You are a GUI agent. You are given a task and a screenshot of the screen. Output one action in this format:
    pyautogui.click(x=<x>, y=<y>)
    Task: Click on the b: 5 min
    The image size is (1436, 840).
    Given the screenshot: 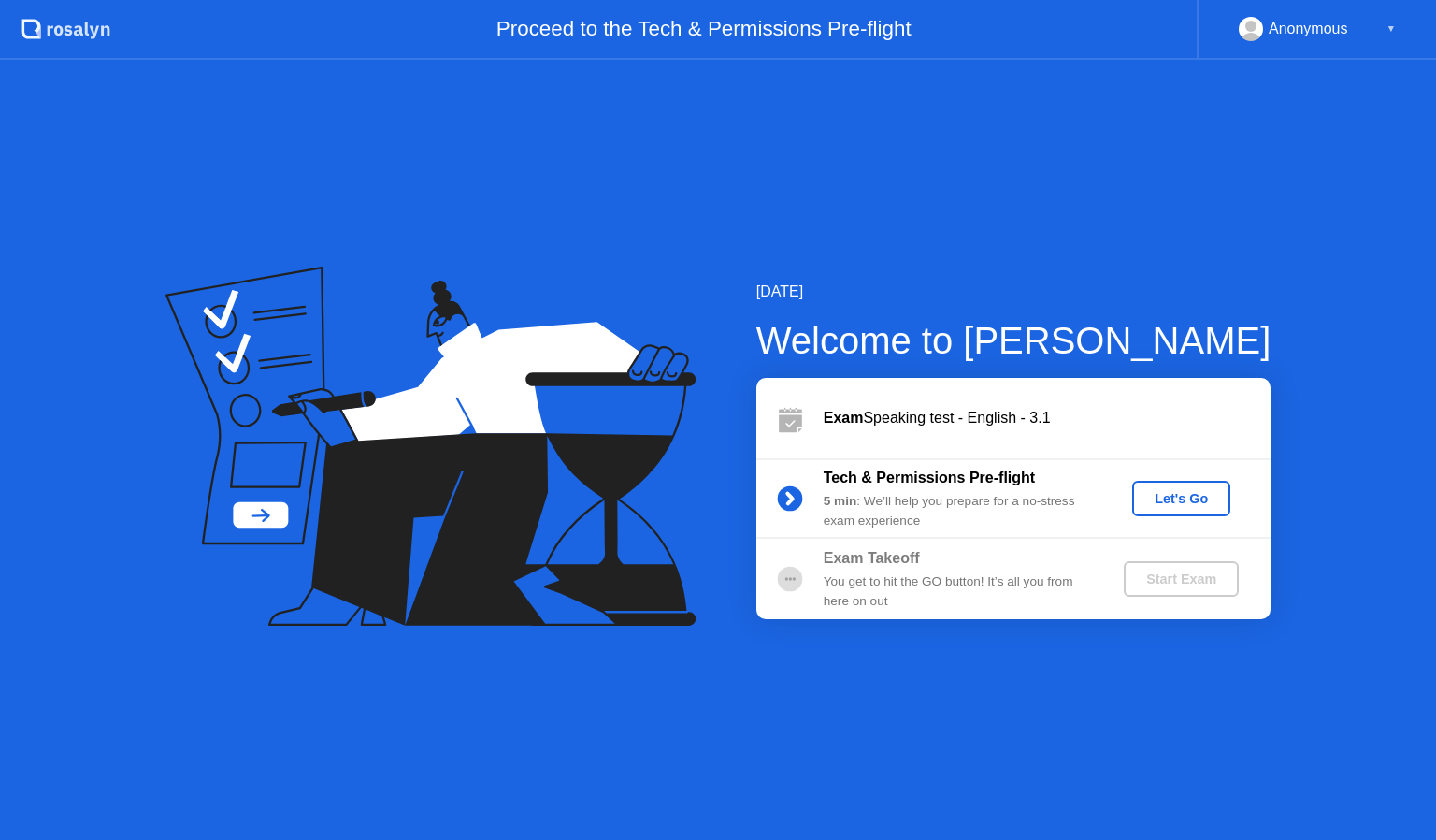 What is the action you would take?
    pyautogui.click(x=841, y=500)
    